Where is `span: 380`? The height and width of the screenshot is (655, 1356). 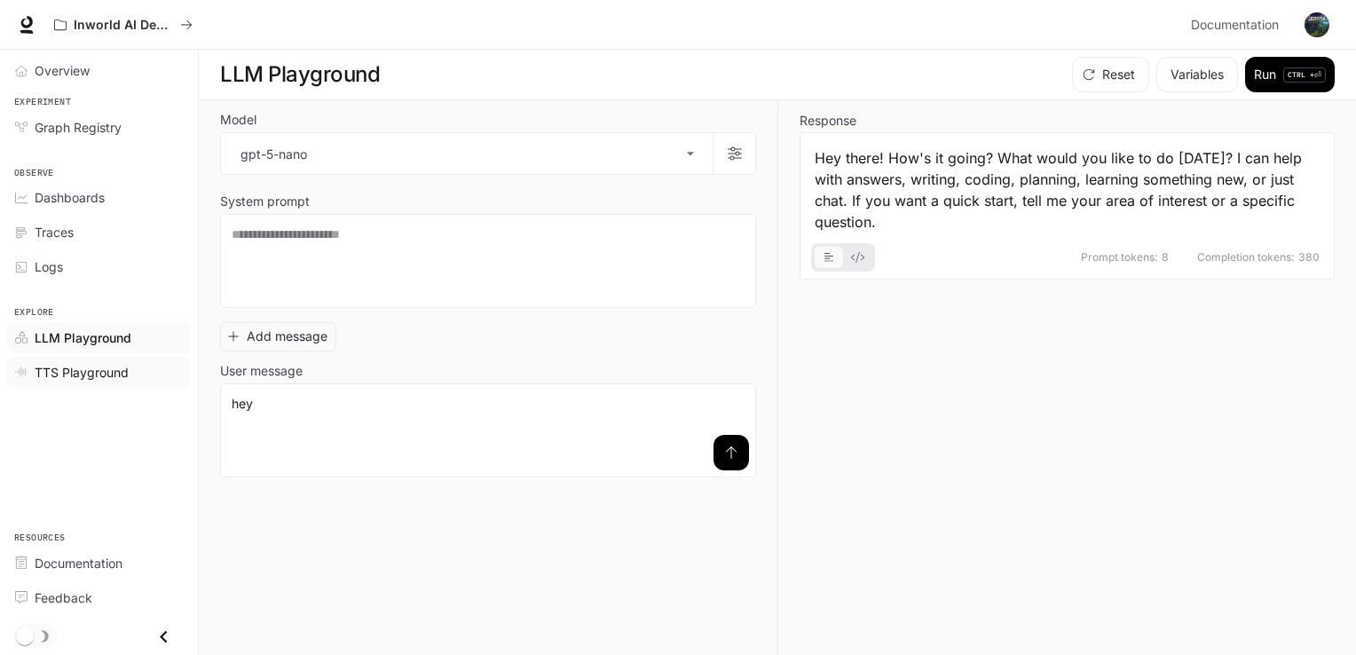 span: 380 is located at coordinates (1309, 257).